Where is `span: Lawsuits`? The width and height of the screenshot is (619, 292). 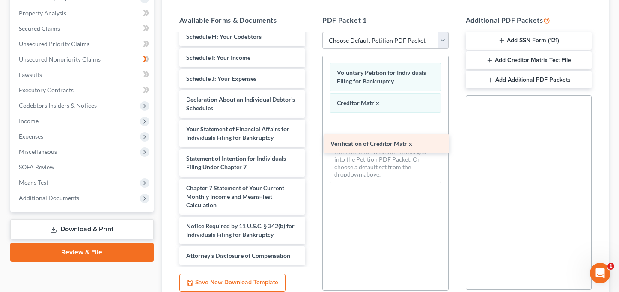 span: Lawsuits is located at coordinates (30, 74).